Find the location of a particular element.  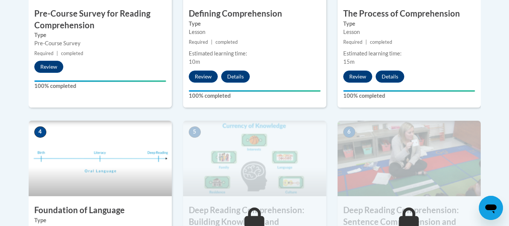

h3: The Process of Comprehension is located at coordinates (409, 14).